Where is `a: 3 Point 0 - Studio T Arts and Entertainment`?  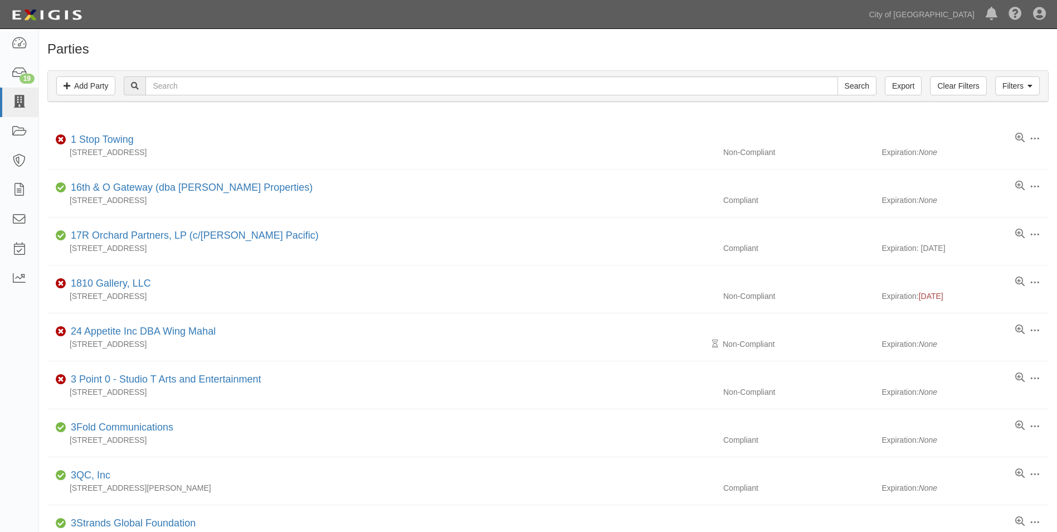
a: 3 Point 0 - Studio T Arts and Entertainment is located at coordinates (166, 379).